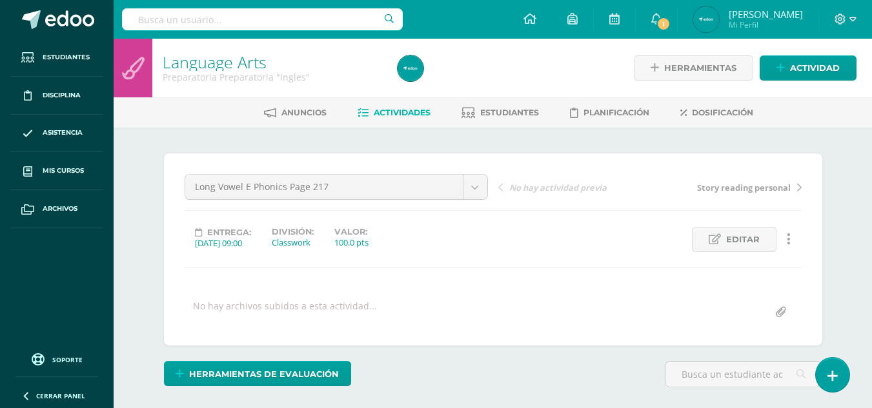  Describe the element at coordinates (57, 134) in the screenshot. I see `a: Asistencia` at that location.